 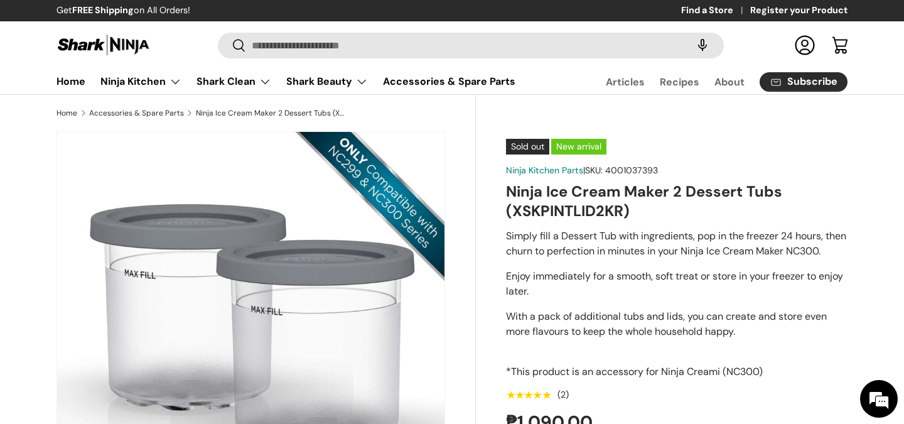 I want to click on nav: Secondary, so click(x=712, y=82).